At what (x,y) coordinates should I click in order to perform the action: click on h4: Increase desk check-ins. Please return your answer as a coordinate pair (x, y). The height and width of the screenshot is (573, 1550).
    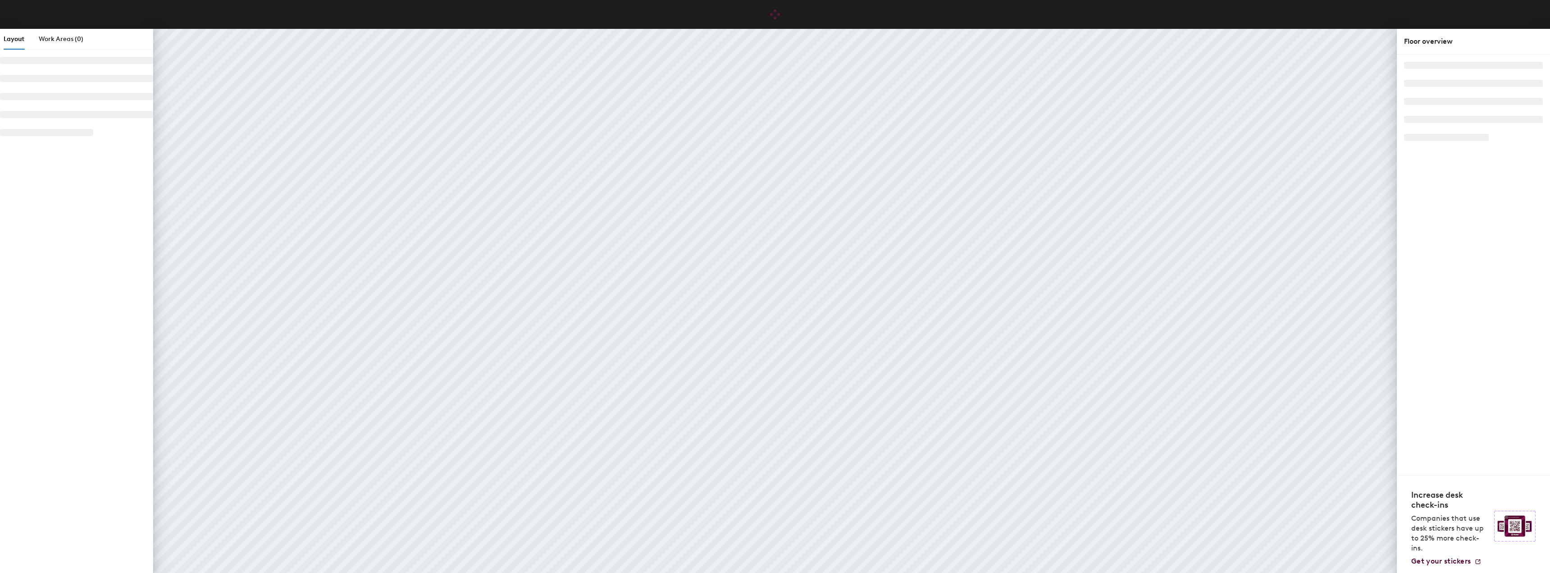
    Looking at the image, I should click on (1450, 500).